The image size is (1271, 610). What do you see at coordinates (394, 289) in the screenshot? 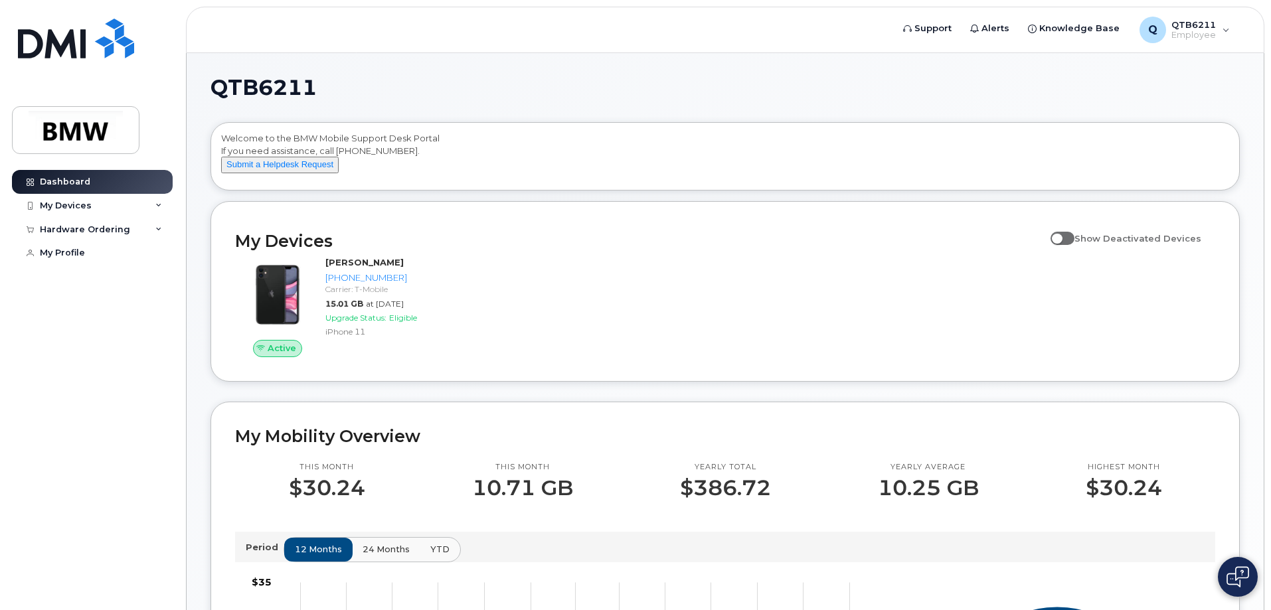
I see `div: Carrier: T-Mobile` at bounding box center [394, 289].